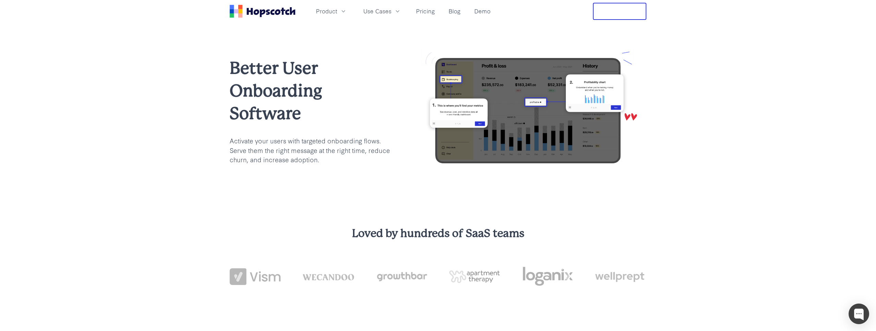 The height and width of the screenshot is (331, 876). I want to click on img: user onboarding with hopscotch update, so click(529, 111).